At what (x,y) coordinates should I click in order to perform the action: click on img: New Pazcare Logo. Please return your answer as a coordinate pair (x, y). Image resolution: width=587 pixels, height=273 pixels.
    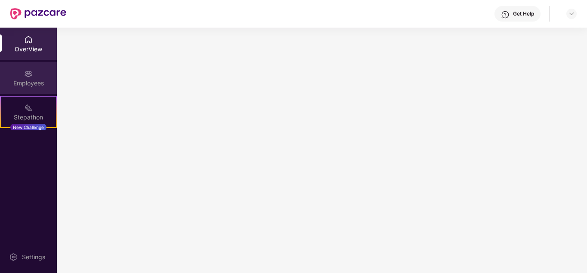
    Looking at the image, I should click on (38, 14).